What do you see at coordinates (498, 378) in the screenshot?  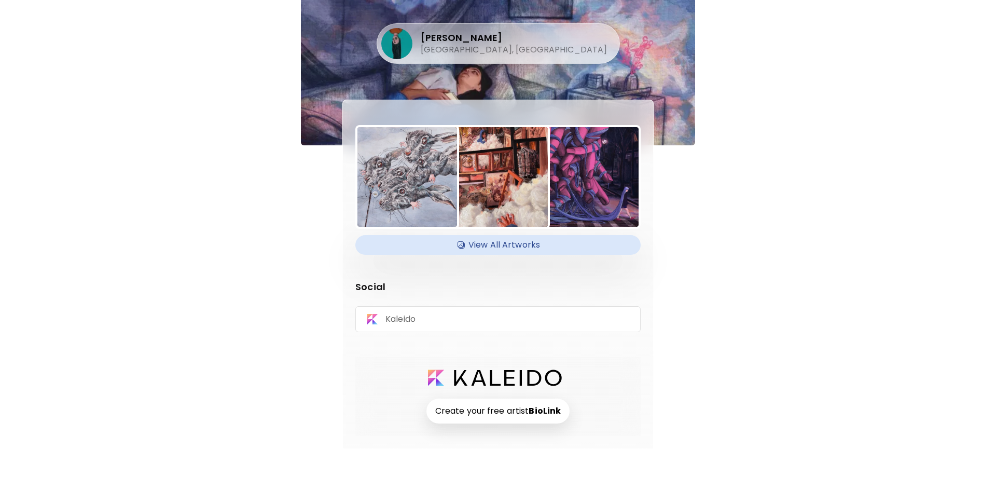 I see `a: logo` at bounding box center [498, 378].